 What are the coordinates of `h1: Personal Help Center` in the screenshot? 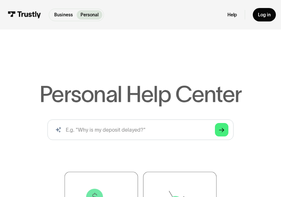 It's located at (140, 94).